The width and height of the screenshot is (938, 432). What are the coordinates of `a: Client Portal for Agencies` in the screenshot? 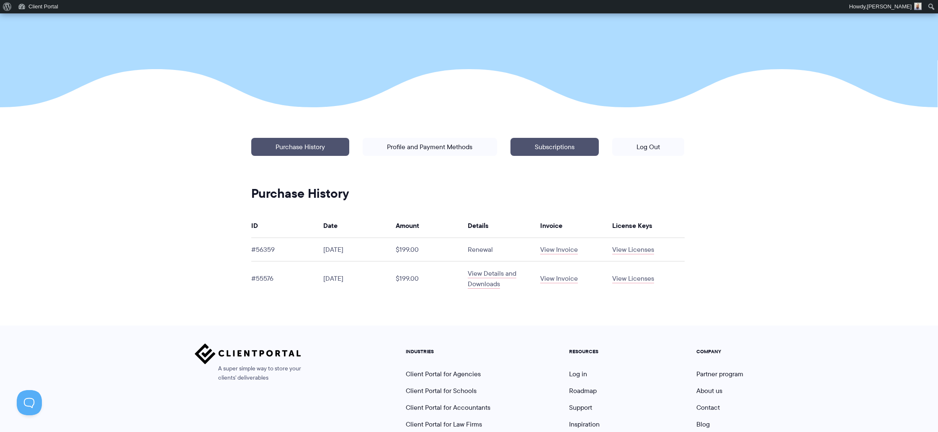 It's located at (443, 373).